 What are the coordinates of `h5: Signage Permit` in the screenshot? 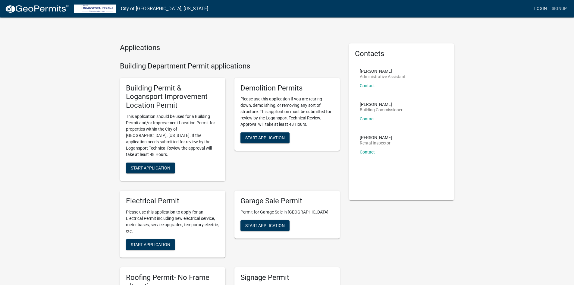 It's located at (287, 277).